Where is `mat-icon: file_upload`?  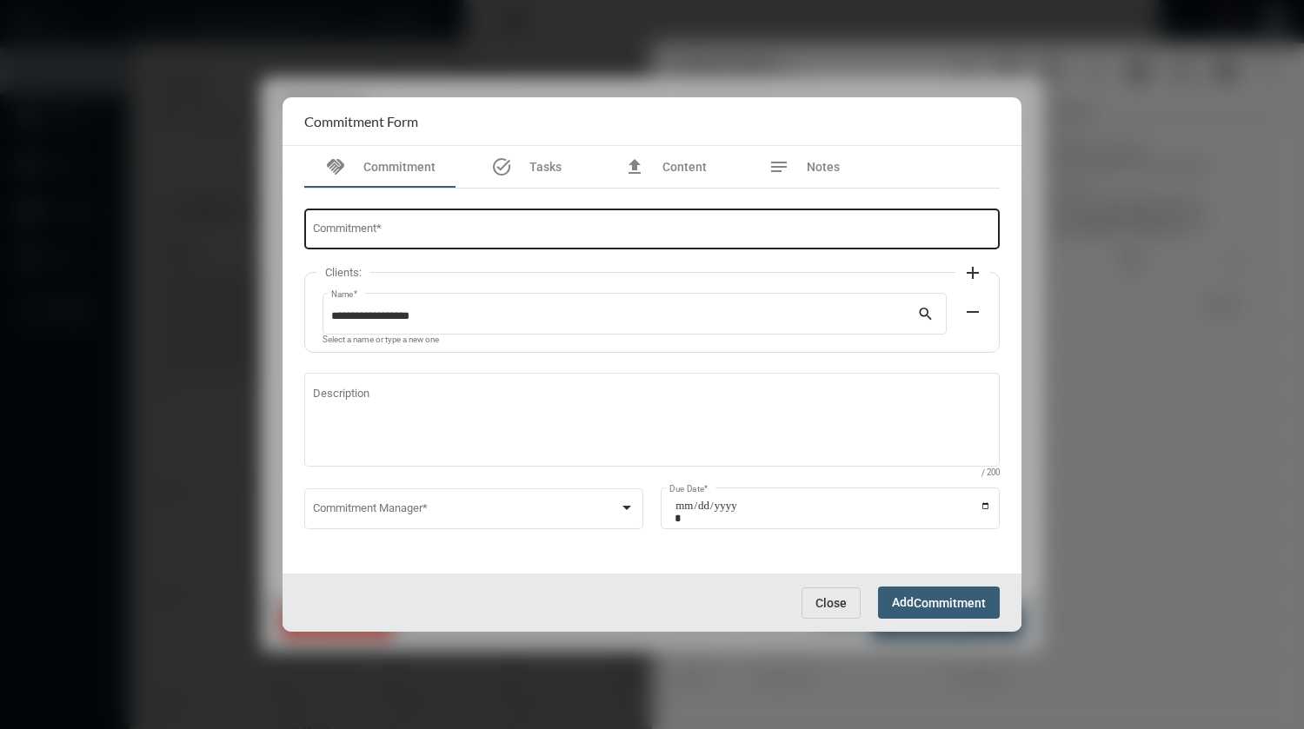 mat-icon: file_upload is located at coordinates (635, 167).